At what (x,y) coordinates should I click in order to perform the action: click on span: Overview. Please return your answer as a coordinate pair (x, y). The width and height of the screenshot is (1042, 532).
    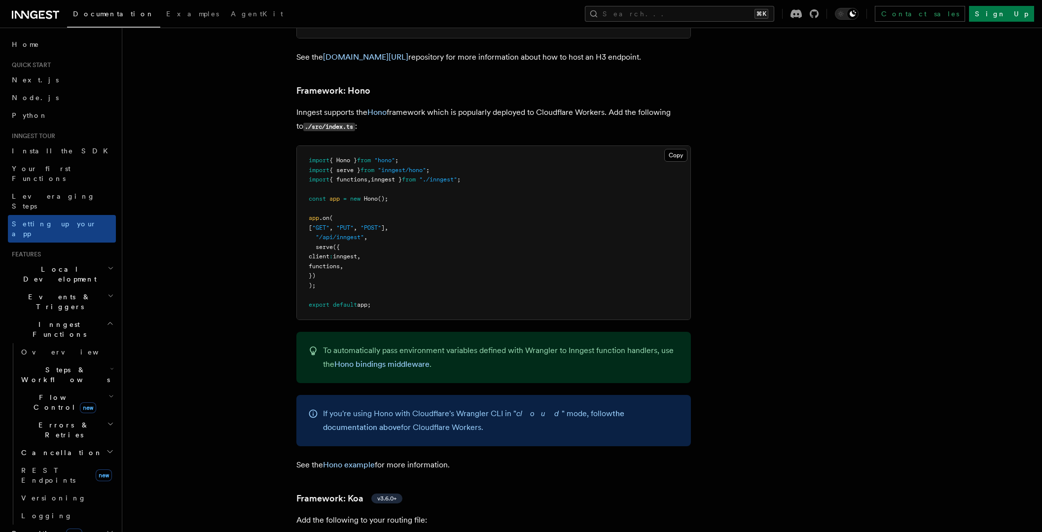
    Looking at the image, I should click on (72, 352).